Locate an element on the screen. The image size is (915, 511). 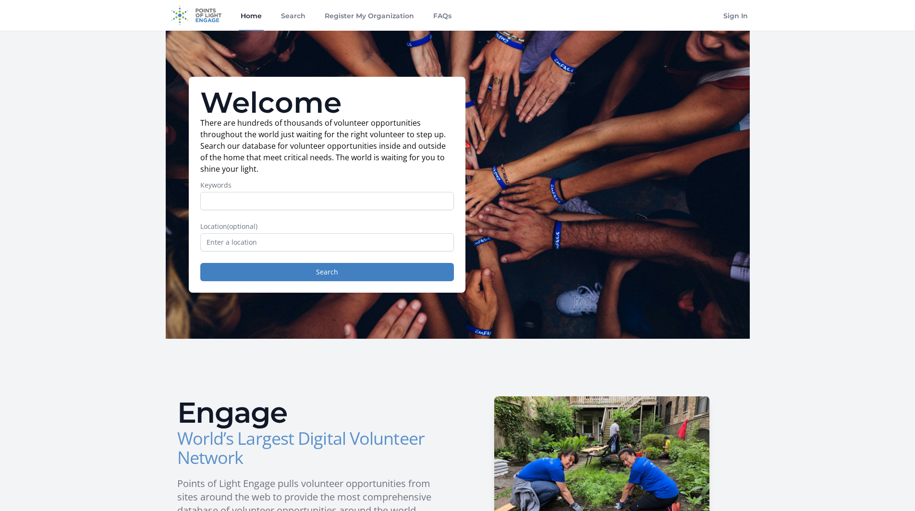
h2: Engage is located at coordinates (314, 413).